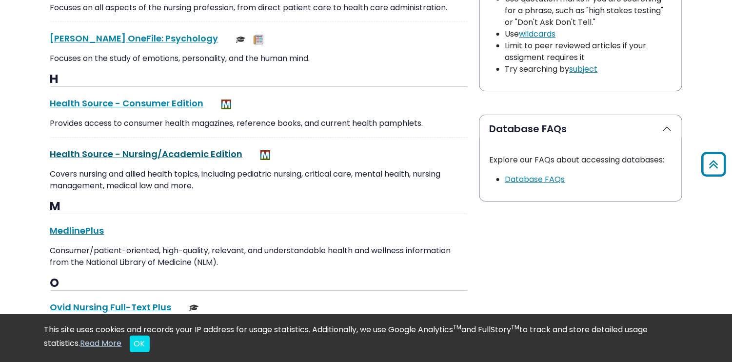 The height and width of the screenshot is (362, 732). I want to click on li: Try searching by, so click(589, 69).